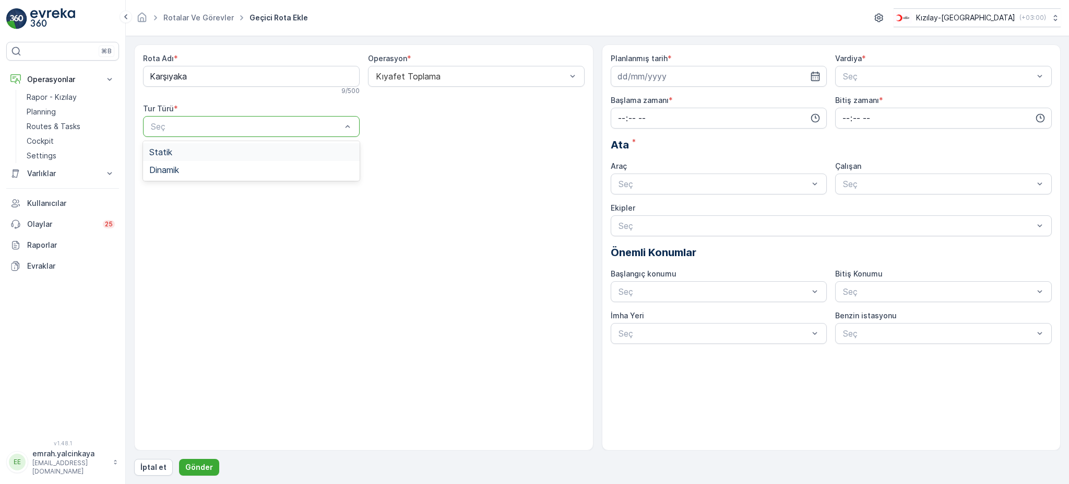 Image resolution: width=1069 pixels, height=484 pixels. What do you see at coordinates (350, 91) in the screenshot?
I see `p: 9 / 500` at bounding box center [350, 91].